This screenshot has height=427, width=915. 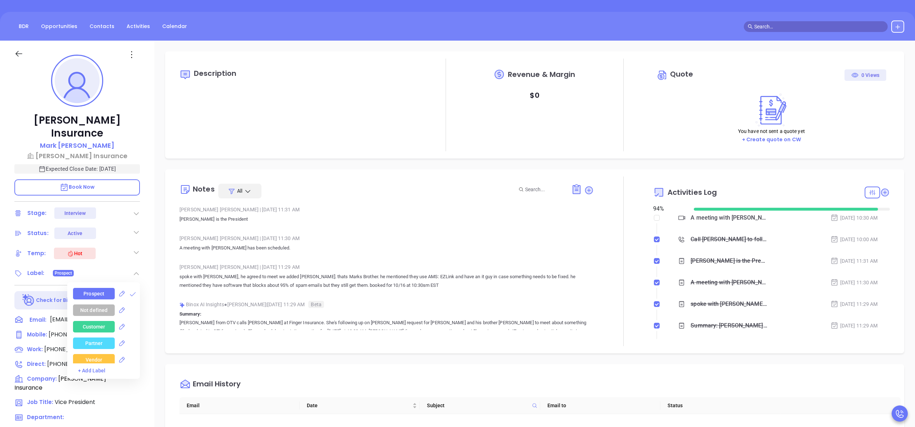 I want to click on div: Customer, so click(x=94, y=327).